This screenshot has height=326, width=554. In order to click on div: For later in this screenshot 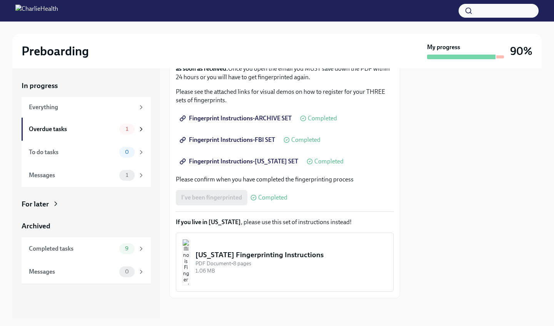, I will do `click(35, 204)`.